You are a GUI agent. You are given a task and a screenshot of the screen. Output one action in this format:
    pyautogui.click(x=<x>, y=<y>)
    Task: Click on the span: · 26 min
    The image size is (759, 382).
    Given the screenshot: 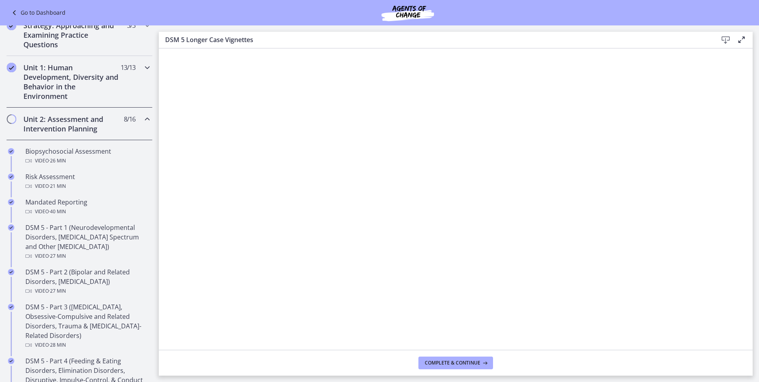 What is the action you would take?
    pyautogui.click(x=57, y=161)
    